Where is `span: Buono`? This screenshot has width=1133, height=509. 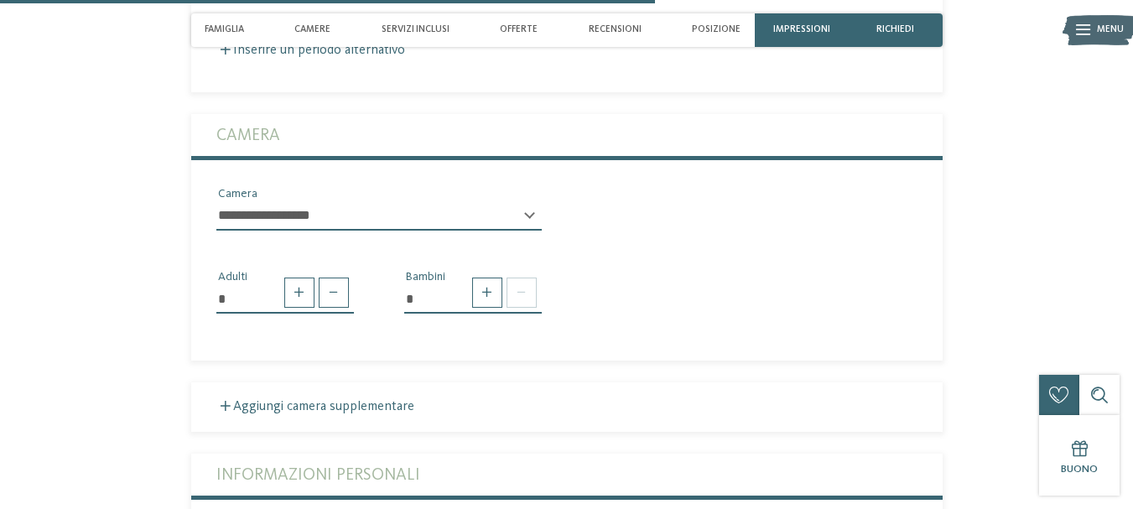 span: Buono is located at coordinates (1080, 469).